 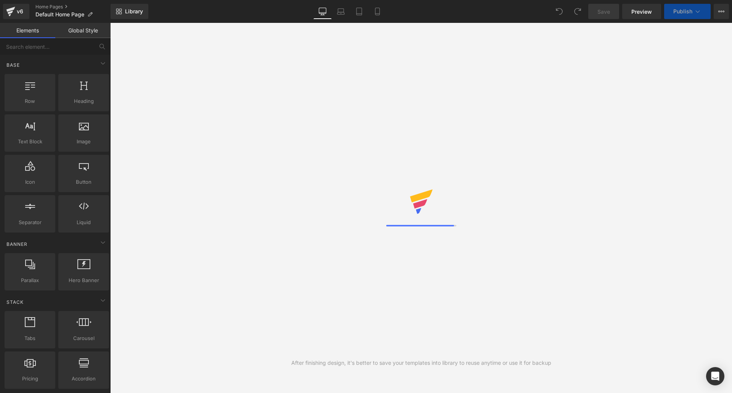 What do you see at coordinates (16, 11) in the screenshot?
I see `a: v6` at bounding box center [16, 11].